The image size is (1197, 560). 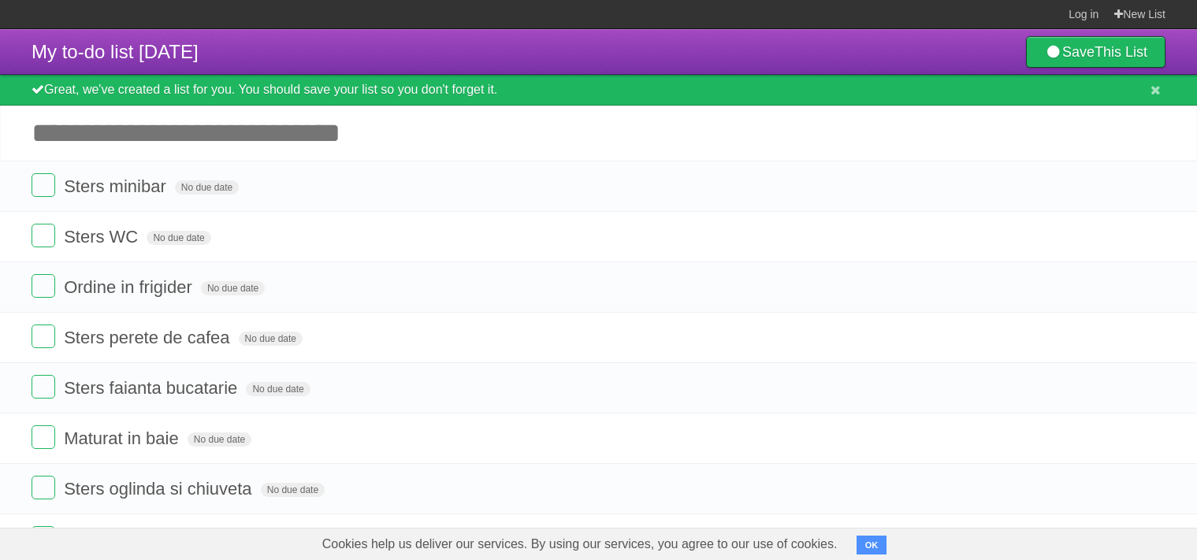 I want to click on b: This List, so click(x=1121, y=52).